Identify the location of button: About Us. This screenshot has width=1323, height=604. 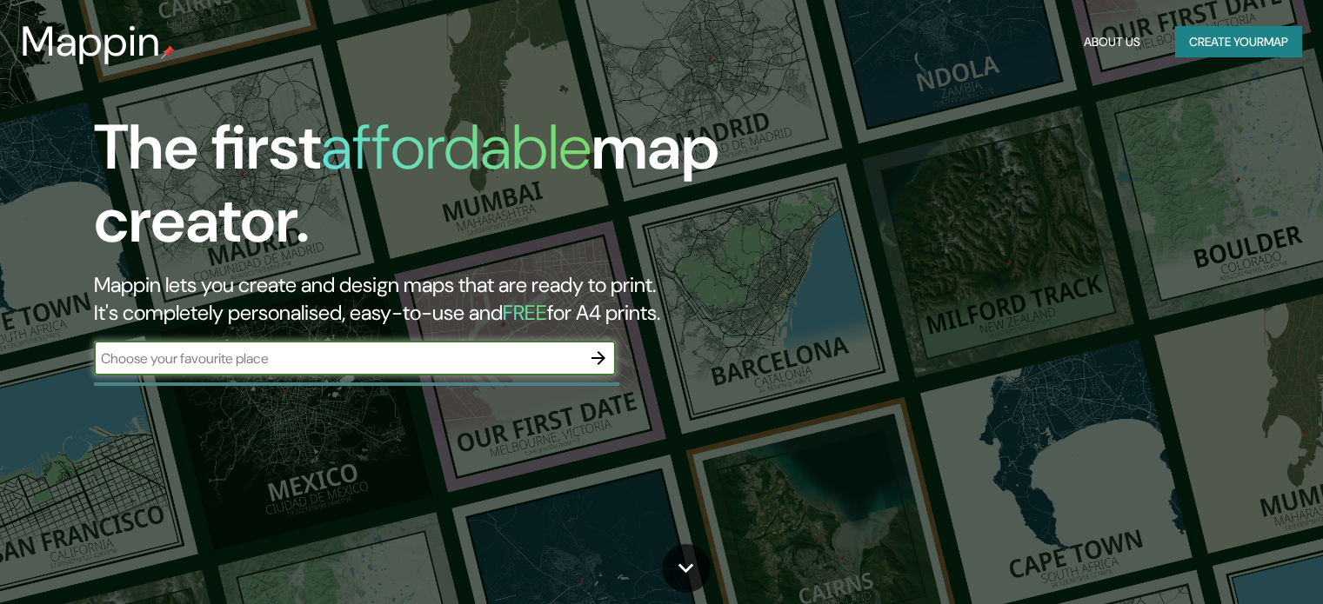
(1111, 42).